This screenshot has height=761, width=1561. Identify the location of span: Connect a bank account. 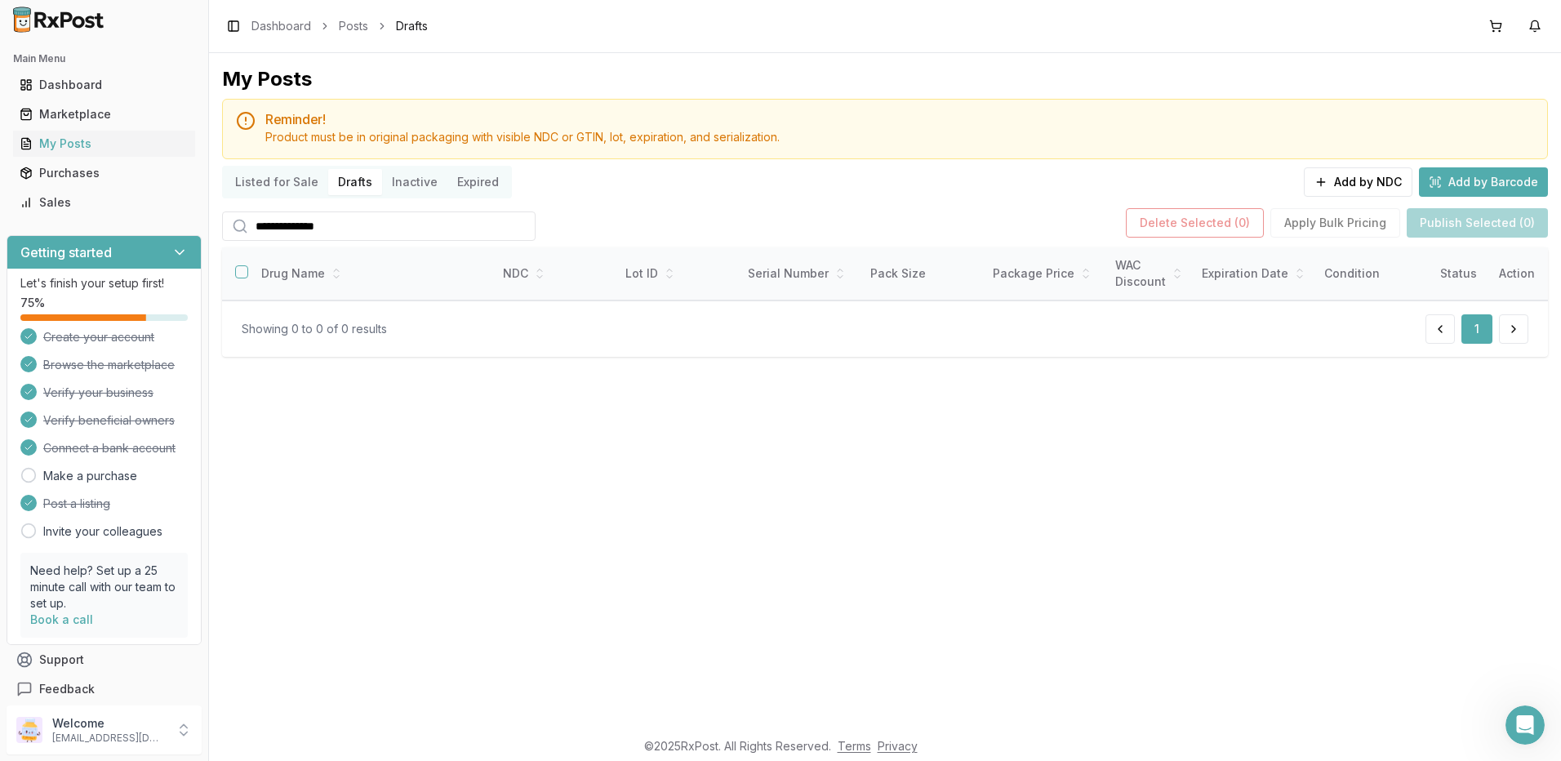
(109, 448).